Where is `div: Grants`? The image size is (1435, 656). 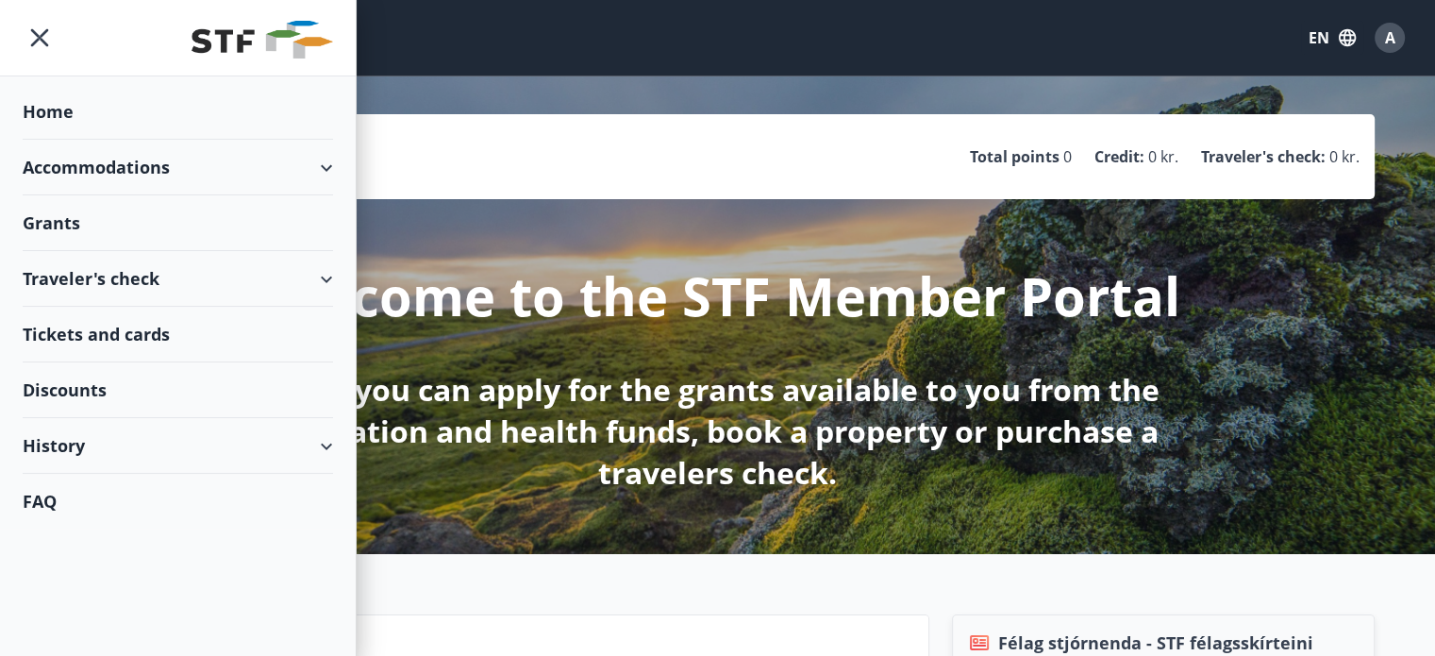
div: Grants is located at coordinates (177, 223).